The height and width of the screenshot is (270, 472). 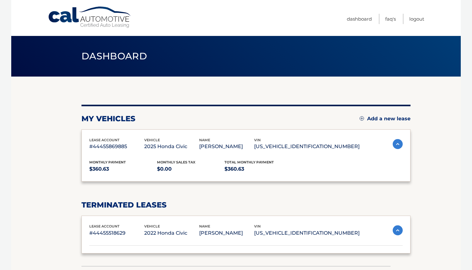 I want to click on h2: terminated leases, so click(x=246, y=205).